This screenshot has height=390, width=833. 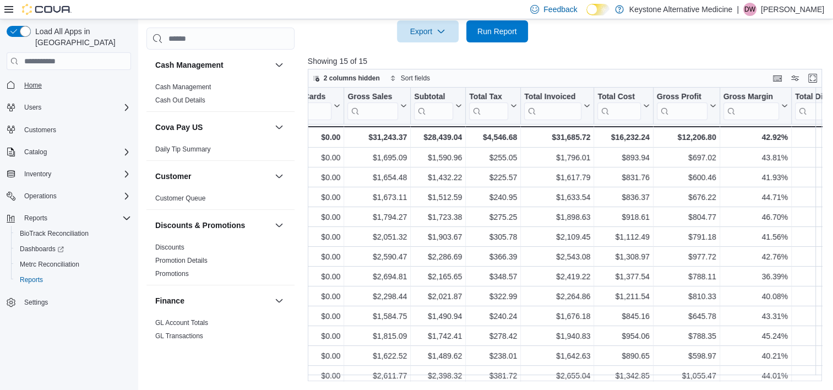 I want to click on div: $1,796.01, so click(x=557, y=158).